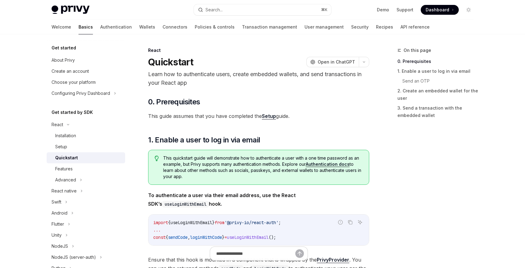  Describe the element at coordinates (58, 224) in the screenshot. I see `div: Flutter` at that location.